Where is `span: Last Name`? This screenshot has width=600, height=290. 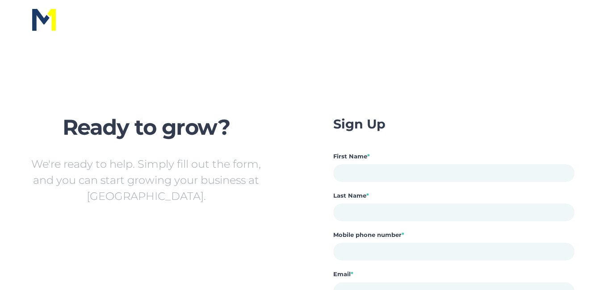 span: Last Name is located at coordinates (350, 196).